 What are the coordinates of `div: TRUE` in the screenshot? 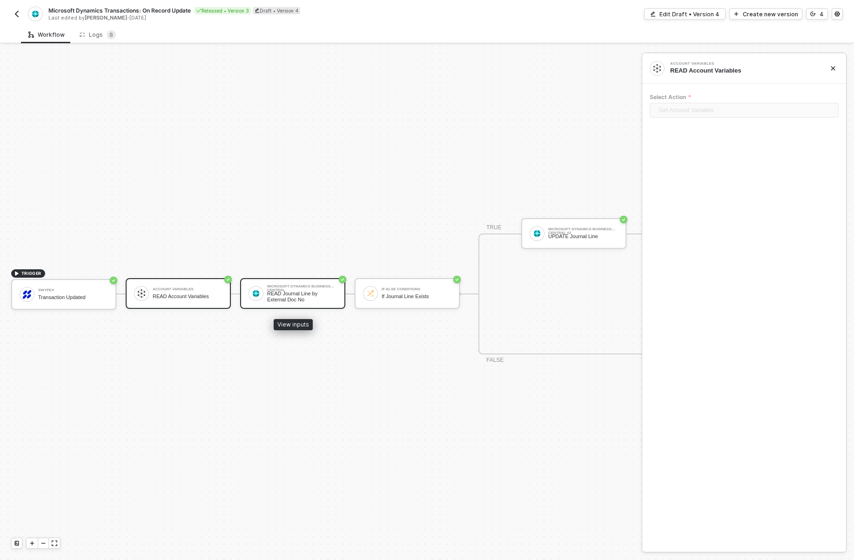 It's located at (494, 228).